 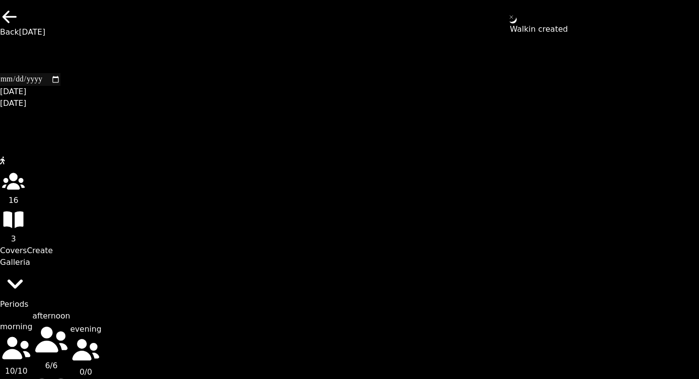 What do you see at coordinates (511, 17) in the screenshot?
I see `button: Close toast` at bounding box center [511, 17].